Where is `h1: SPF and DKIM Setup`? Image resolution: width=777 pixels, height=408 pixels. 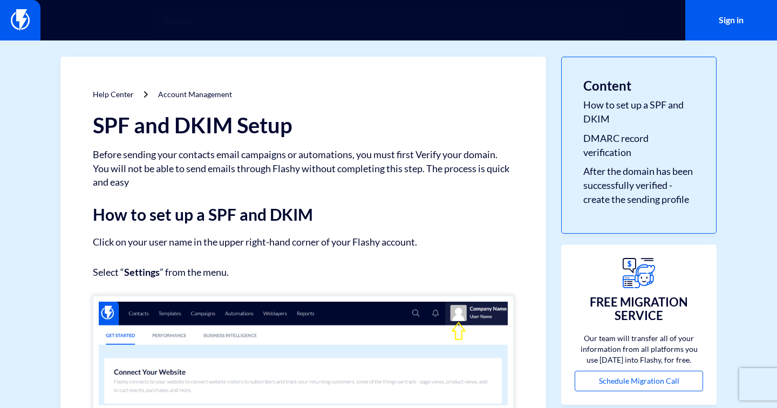 h1: SPF and DKIM Setup is located at coordinates (303, 125).